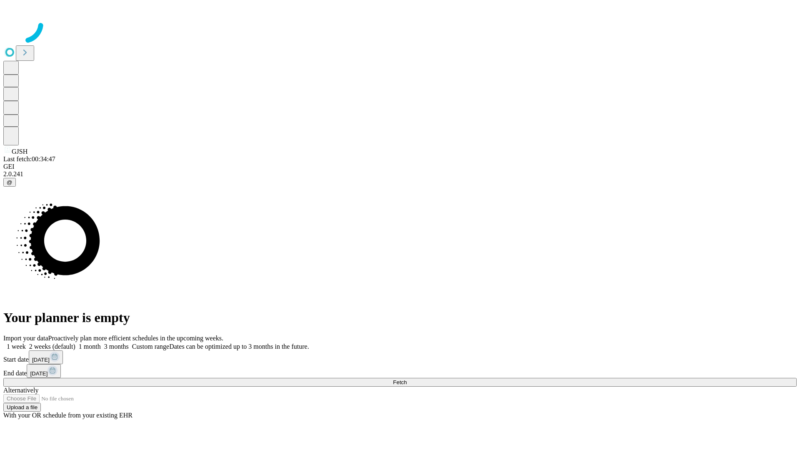 The height and width of the screenshot is (450, 800). What do you see at coordinates (400, 382) in the screenshot?
I see `button: Fetch` at bounding box center [400, 382].